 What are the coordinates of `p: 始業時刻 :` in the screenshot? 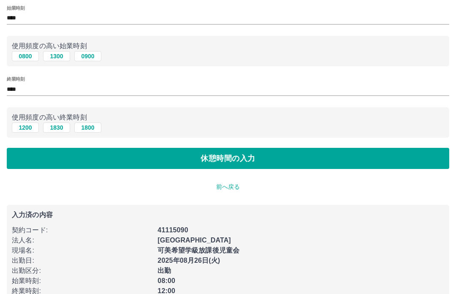 It's located at (82, 281).